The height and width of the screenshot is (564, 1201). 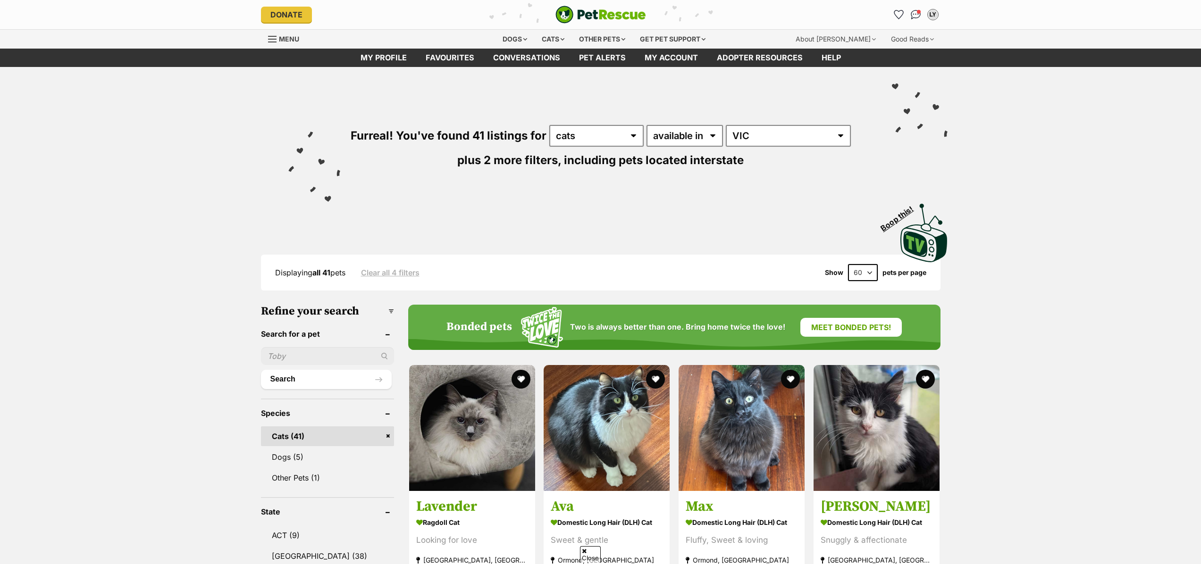 What do you see at coordinates (831, 58) in the screenshot?
I see `a: Help` at bounding box center [831, 58].